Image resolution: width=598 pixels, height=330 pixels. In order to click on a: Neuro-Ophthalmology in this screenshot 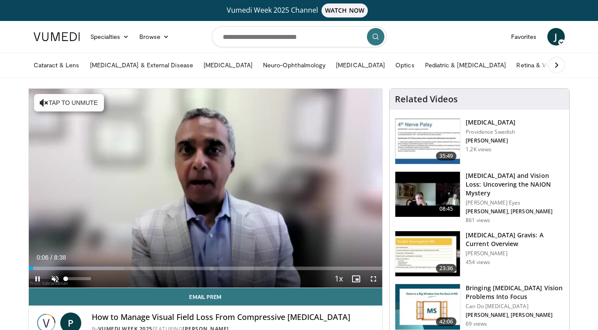, I will do `click(294, 65)`.